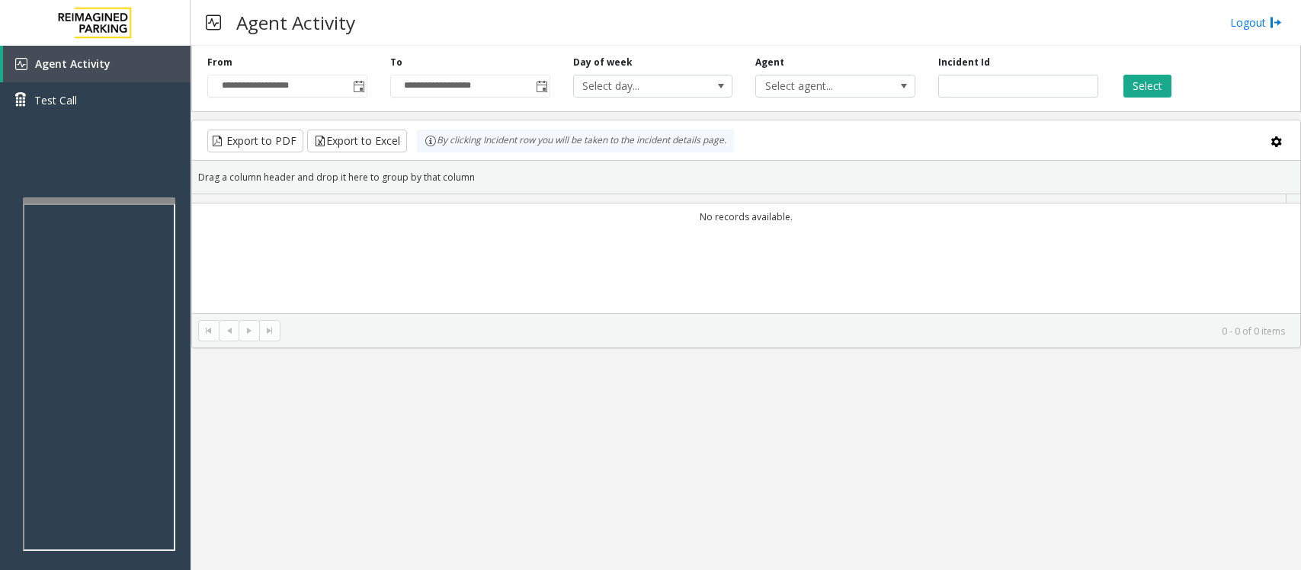 The image size is (1301, 570). What do you see at coordinates (746, 216) in the screenshot?
I see `td: No records available.` at bounding box center [746, 216].